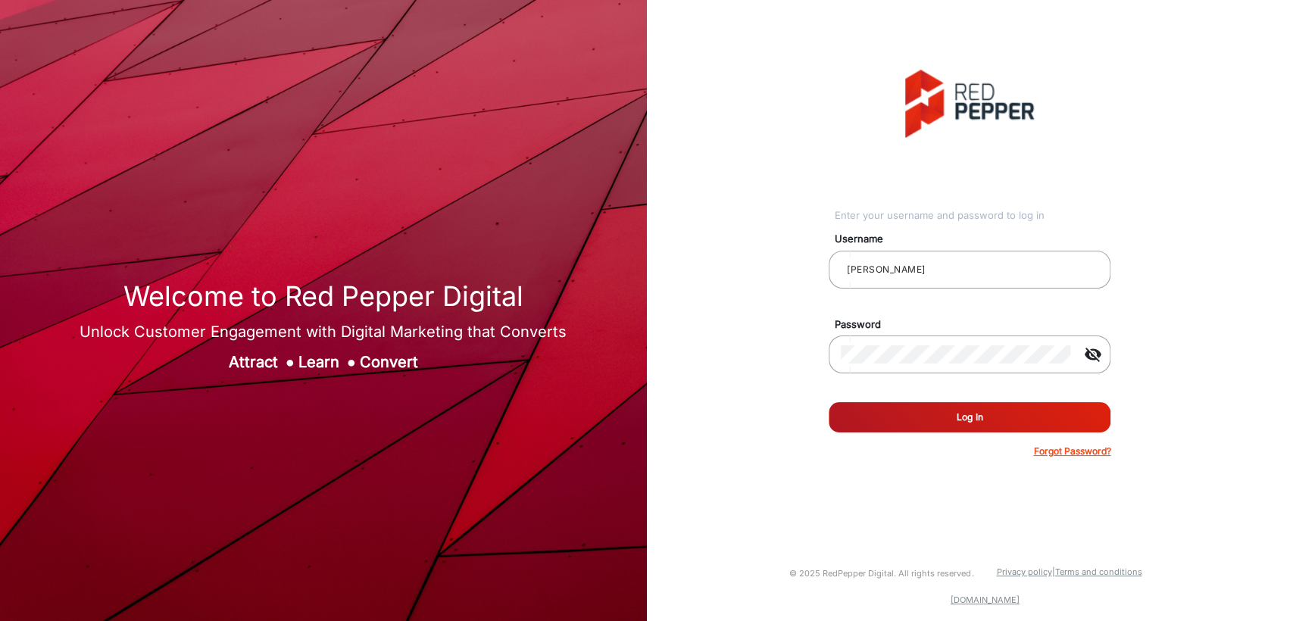 The height and width of the screenshot is (621, 1293). I want to click on p: Forgot Password?, so click(1072, 452).